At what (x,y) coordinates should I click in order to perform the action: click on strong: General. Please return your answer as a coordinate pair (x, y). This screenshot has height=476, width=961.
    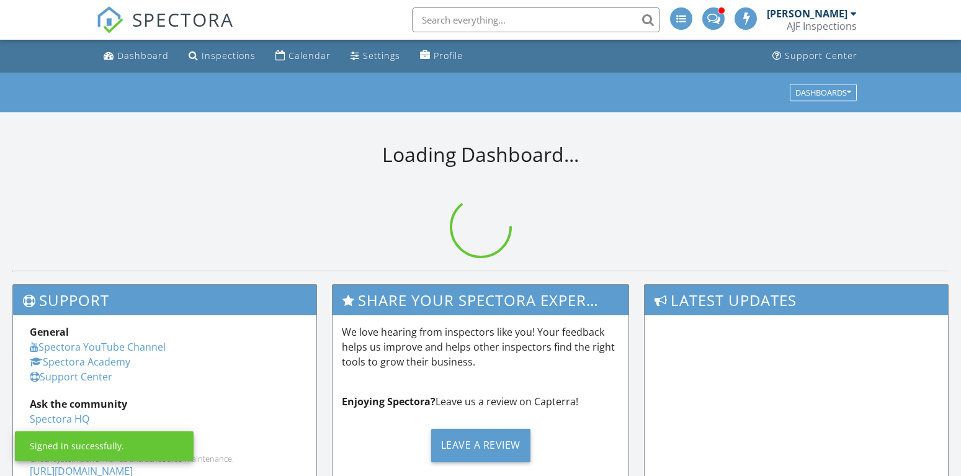
    Looking at the image, I should click on (49, 332).